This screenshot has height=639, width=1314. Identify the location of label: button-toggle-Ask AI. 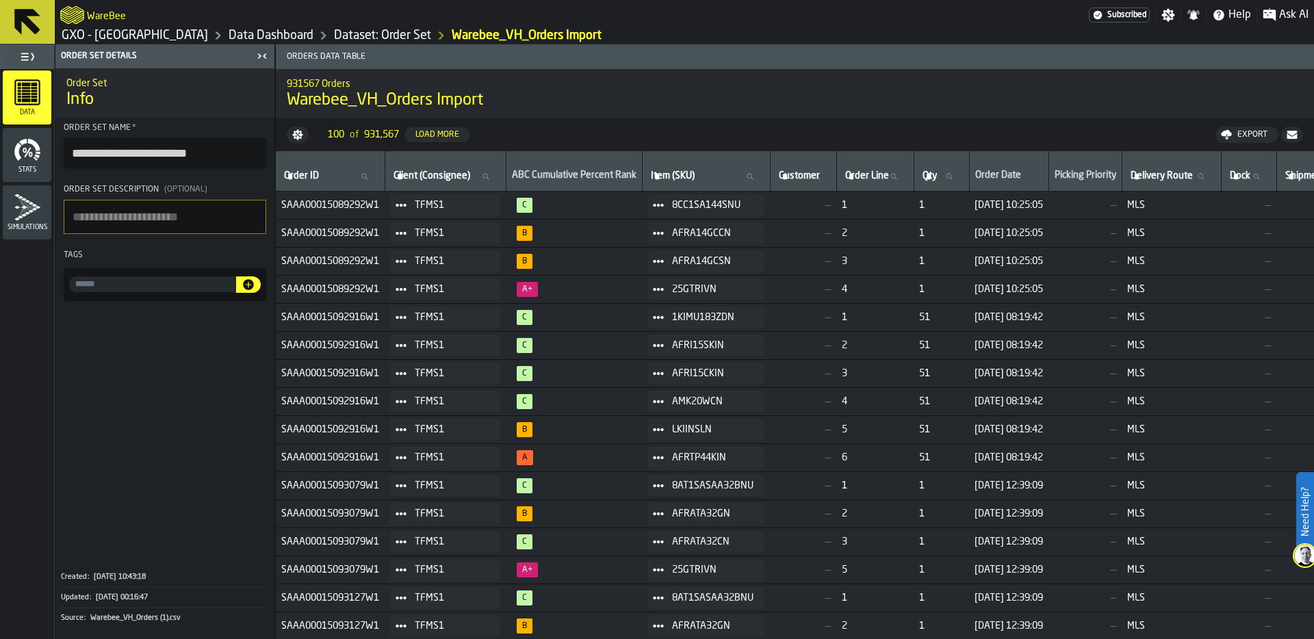
(1285, 15).